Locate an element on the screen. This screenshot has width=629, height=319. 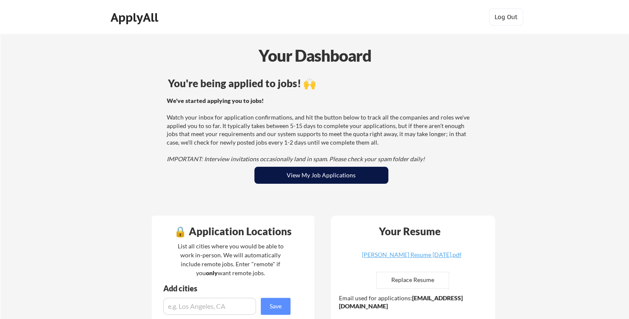
em: IMPORTANT: Interview invitations occasionally land in spam. Please check your spam folder daily! is located at coordinates (296, 159).